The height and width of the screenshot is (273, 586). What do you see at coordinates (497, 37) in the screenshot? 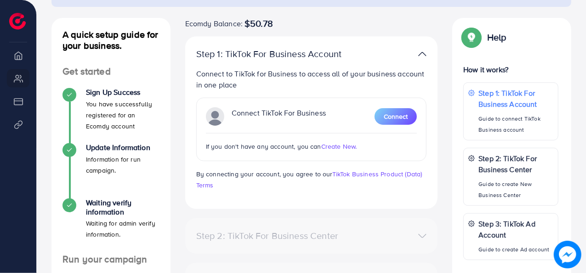
I see `p: Help` at bounding box center [497, 37].